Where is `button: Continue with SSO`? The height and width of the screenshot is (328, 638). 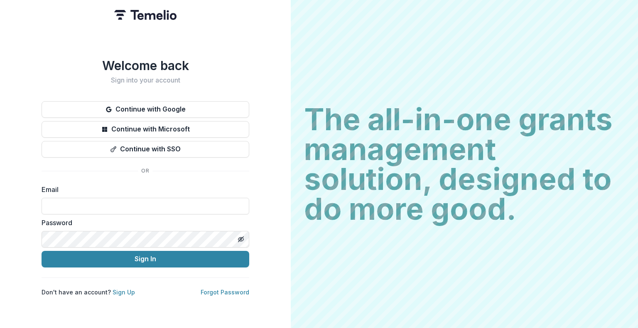
button: Continue with SSO is located at coordinates (145, 149).